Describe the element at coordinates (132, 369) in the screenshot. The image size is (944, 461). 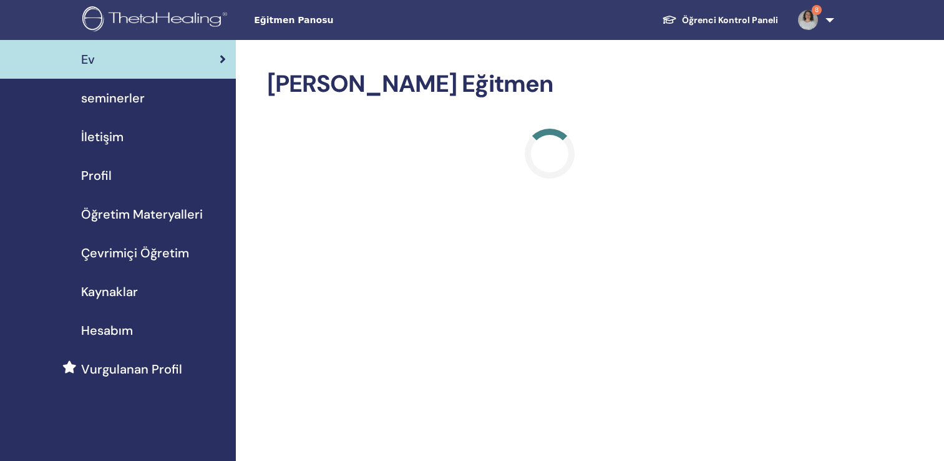
I see `span: Vurgulanan Profil` at that location.